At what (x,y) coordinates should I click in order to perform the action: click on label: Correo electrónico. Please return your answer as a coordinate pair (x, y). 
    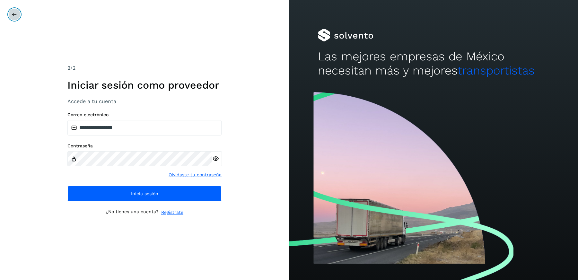
    Looking at the image, I should click on (144, 115).